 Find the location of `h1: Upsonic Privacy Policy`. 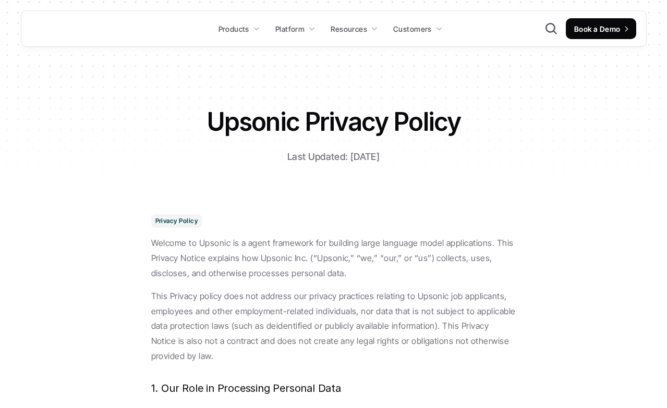

h1: Upsonic Privacy Policy is located at coordinates (334, 121).